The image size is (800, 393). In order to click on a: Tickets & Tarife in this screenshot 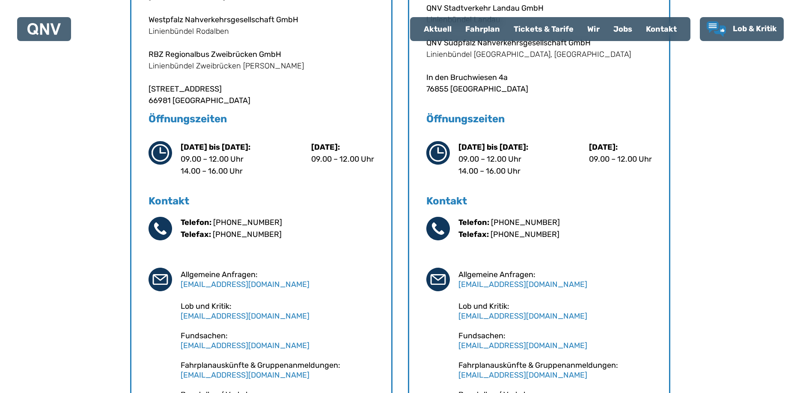, I will do `click(543, 29)`.